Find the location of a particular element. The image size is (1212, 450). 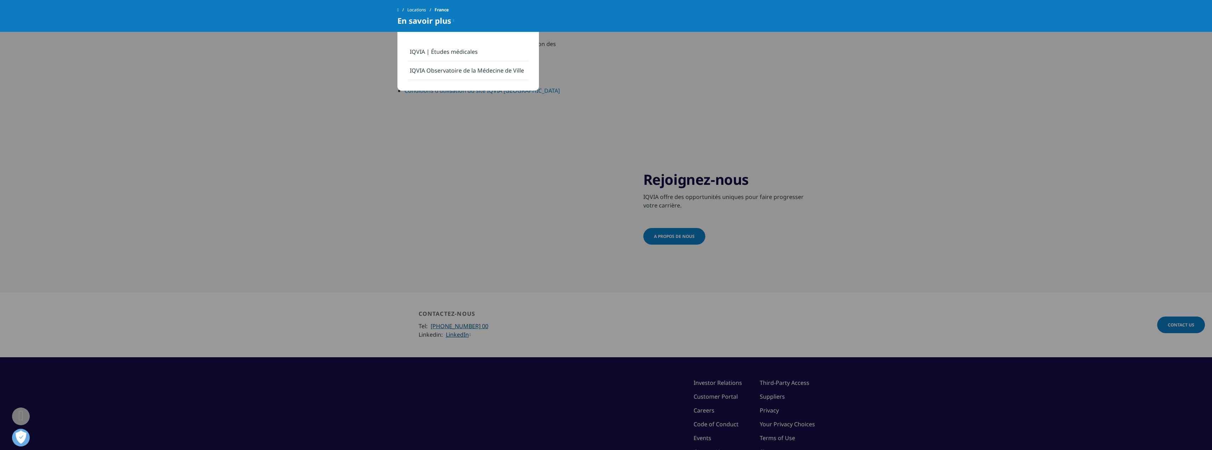

a: Investor Relations is located at coordinates (718, 383).